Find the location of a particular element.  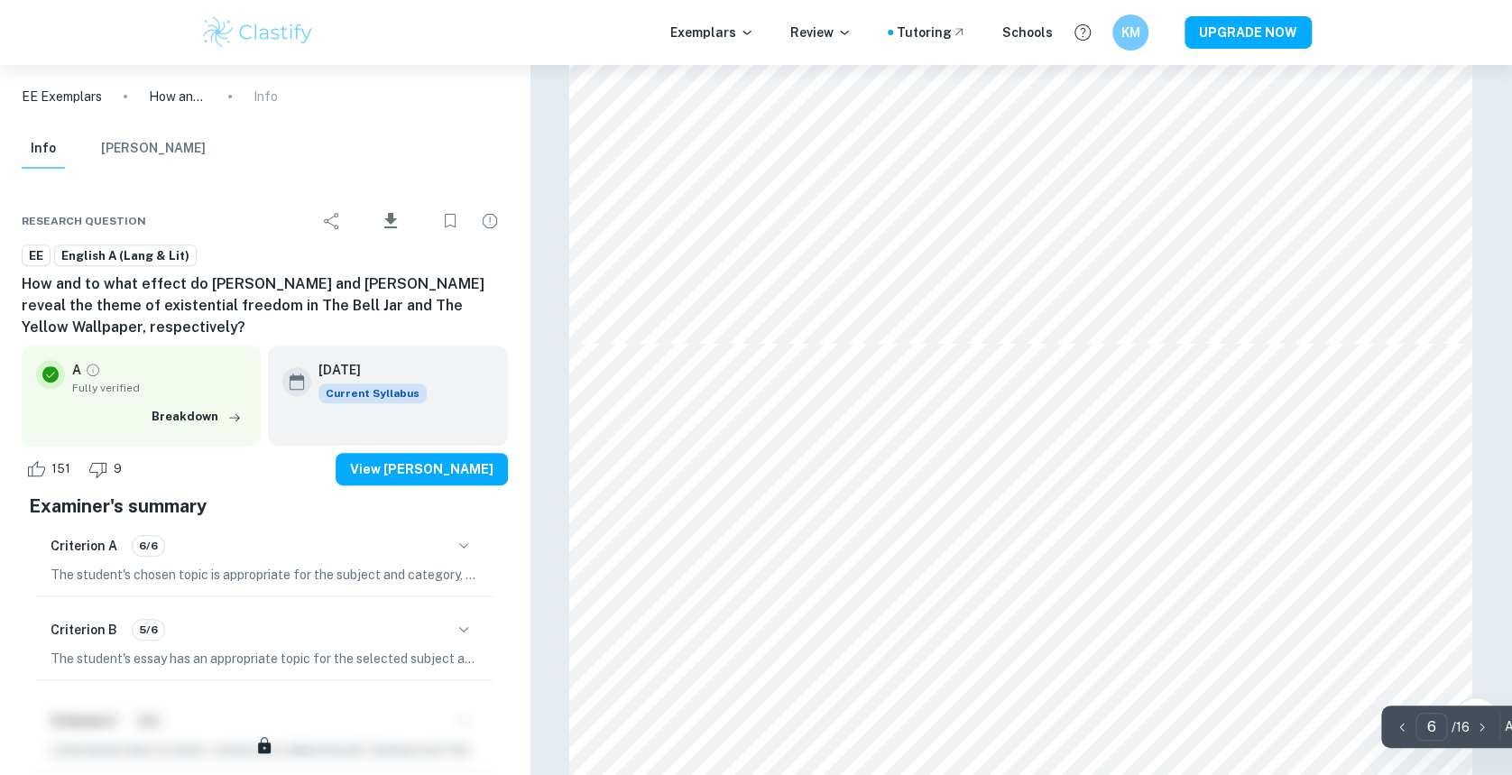

p: The student's chosen topic is appropriate for the subject and category, with the material, text, ... is located at coordinates (264, 575).